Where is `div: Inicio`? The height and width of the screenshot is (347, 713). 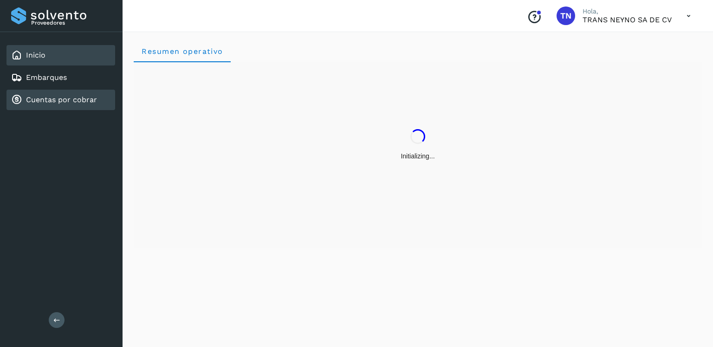 div: Inicio is located at coordinates (61, 55).